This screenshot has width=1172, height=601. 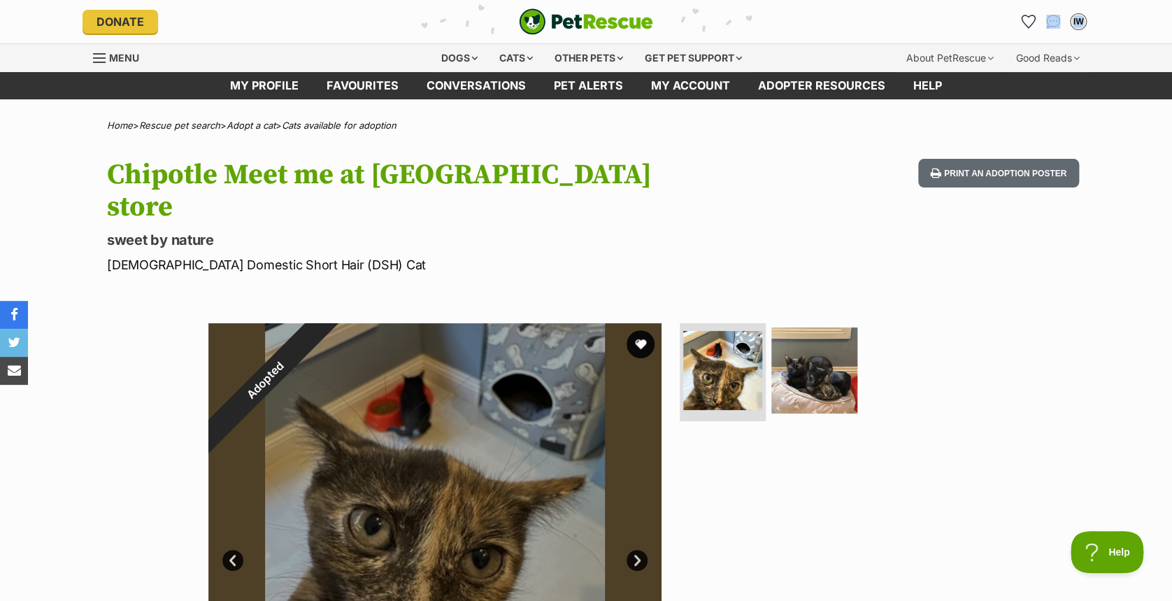 I want to click on a: Adopter resources, so click(x=822, y=85).